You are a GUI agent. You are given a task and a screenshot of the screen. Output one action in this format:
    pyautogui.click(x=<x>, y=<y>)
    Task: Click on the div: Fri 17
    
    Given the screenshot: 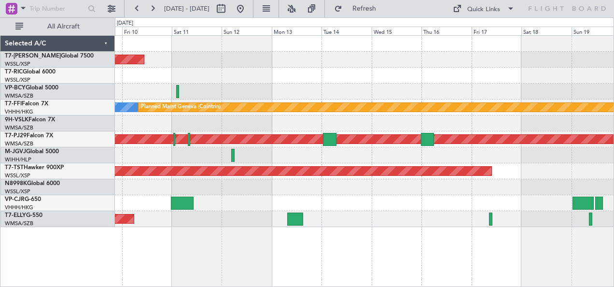 What is the action you would take?
    pyautogui.click(x=496, y=31)
    